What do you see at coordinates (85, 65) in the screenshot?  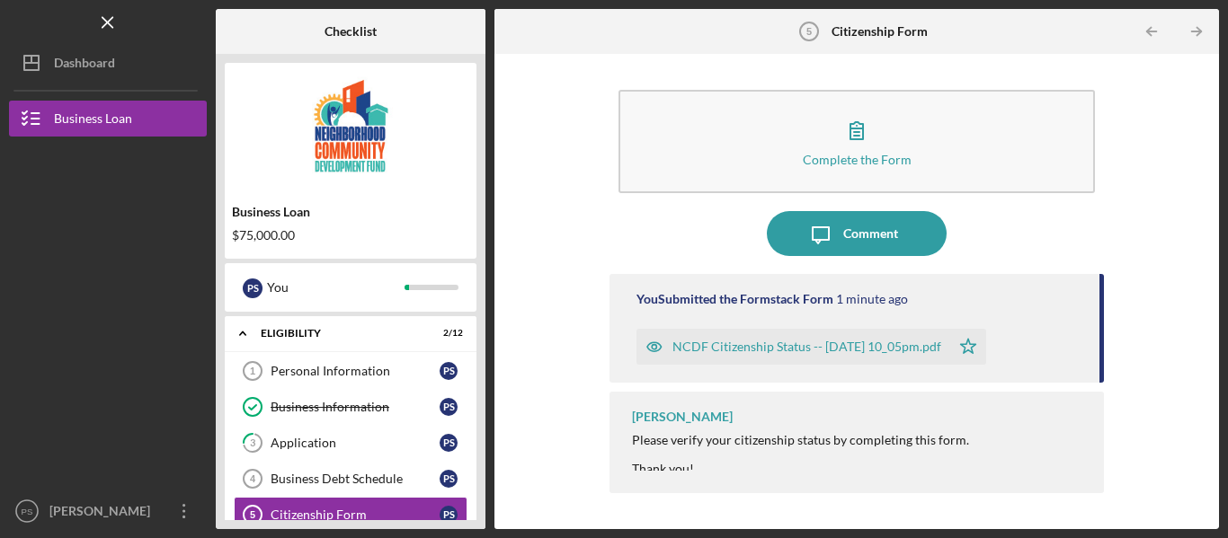 I see `div: Dashboard` at bounding box center [85, 65].